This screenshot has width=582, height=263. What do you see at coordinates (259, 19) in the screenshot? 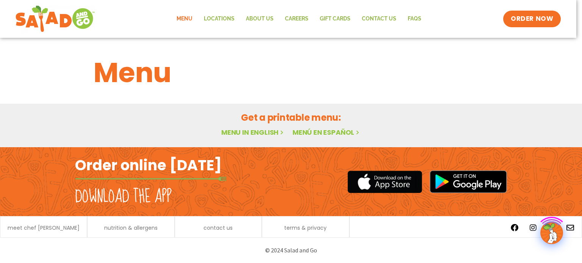
I see `a: About Us` at bounding box center [259, 19].